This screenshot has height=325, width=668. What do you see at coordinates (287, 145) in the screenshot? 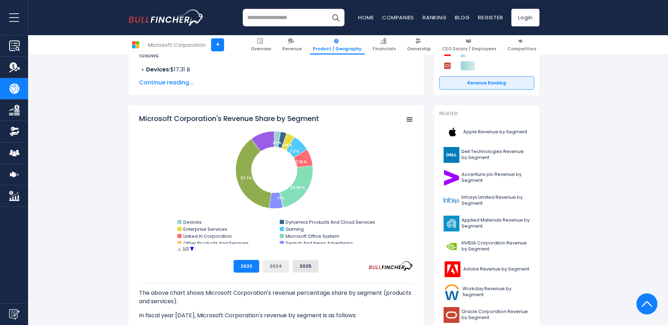
I see `tspan: 3.64 %` at bounding box center [287, 145].